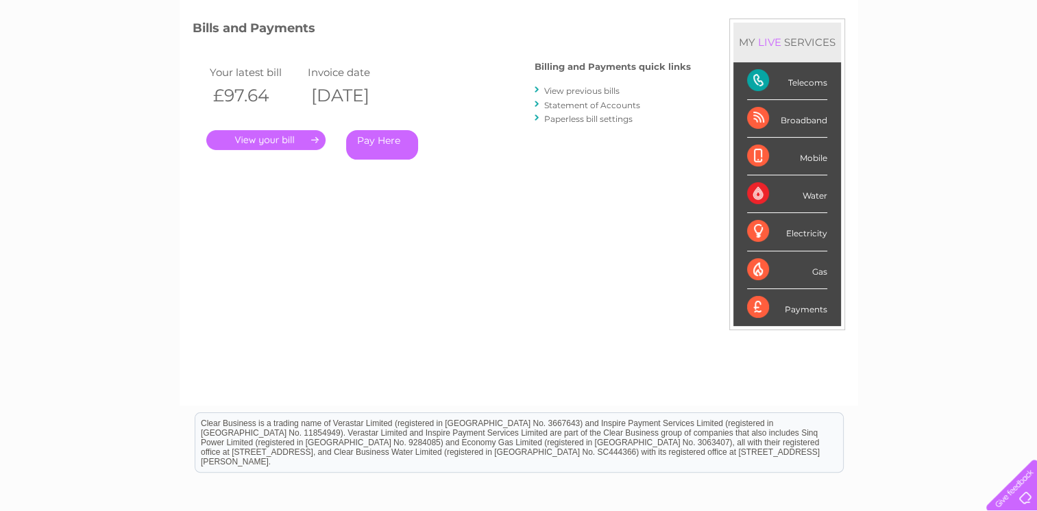  I want to click on div: Mobile, so click(787, 156).